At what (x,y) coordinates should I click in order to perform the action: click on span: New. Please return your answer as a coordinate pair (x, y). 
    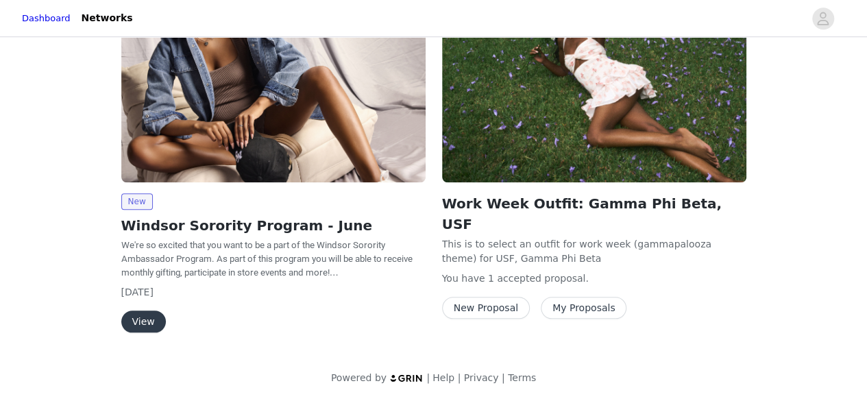
    Looking at the image, I should click on (137, 202).